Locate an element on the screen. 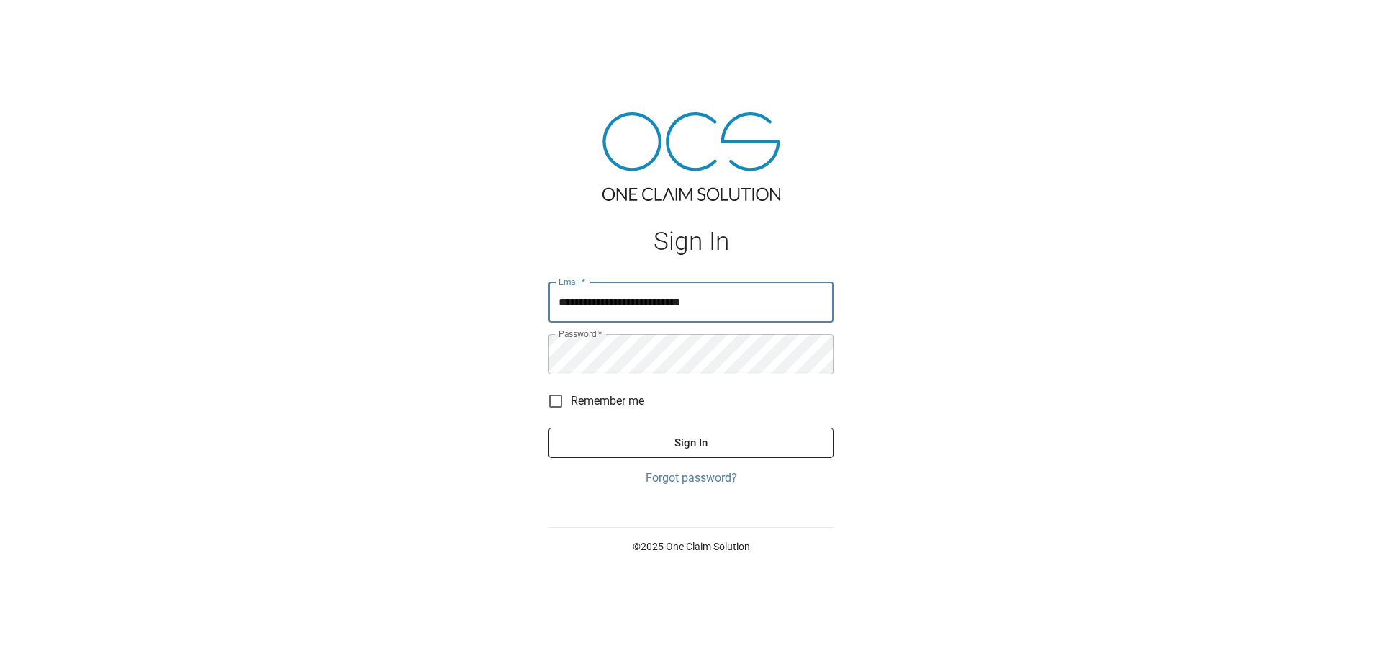 The image size is (1382, 656). p: © 2025 One Claim Solution is located at coordinates (691, 546).